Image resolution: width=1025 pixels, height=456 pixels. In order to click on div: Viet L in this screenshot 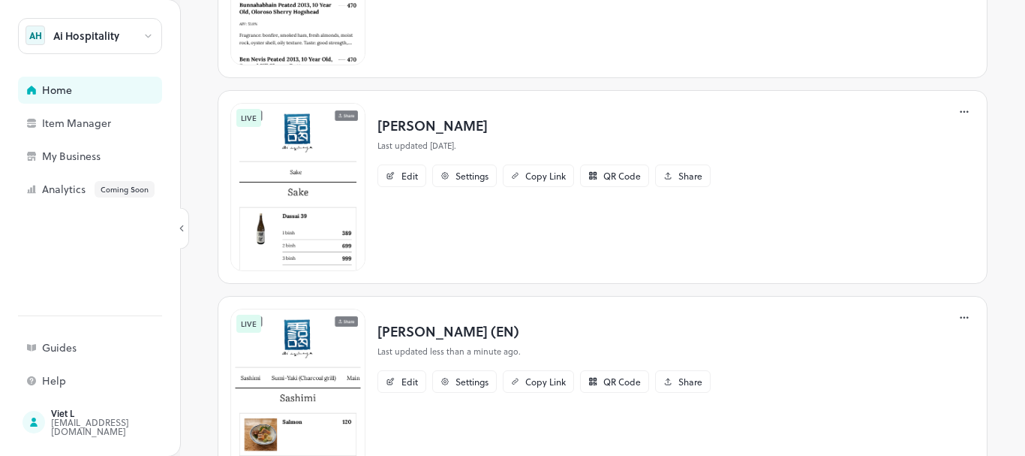, I will do `click(122, 413)`.